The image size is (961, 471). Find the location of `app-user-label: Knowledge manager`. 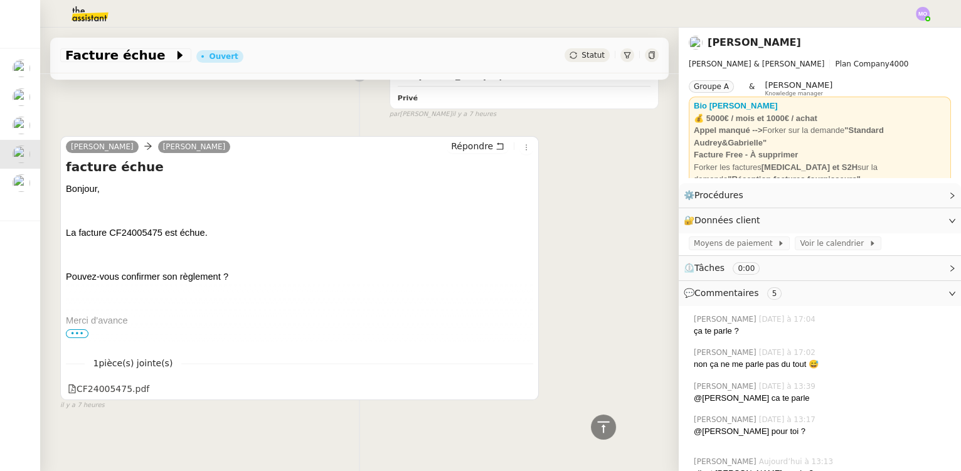

app-user-label: Knowledge manager is located at coordinates (799, 88).